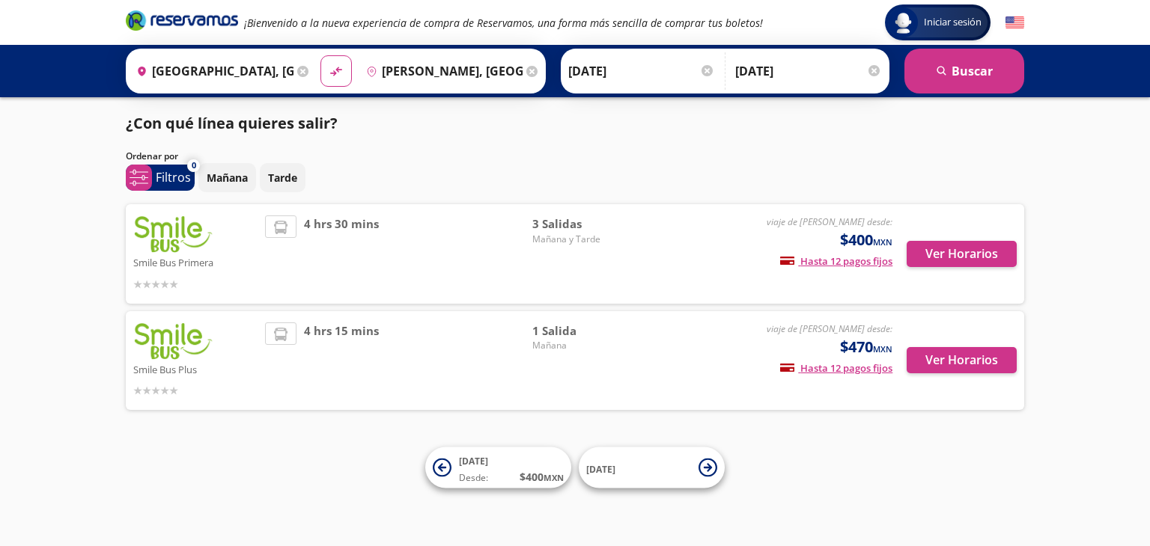 Image resolution: width=1150 pixels, height=546 pixels. I want to click on p: Filtros, so click(173, 177).